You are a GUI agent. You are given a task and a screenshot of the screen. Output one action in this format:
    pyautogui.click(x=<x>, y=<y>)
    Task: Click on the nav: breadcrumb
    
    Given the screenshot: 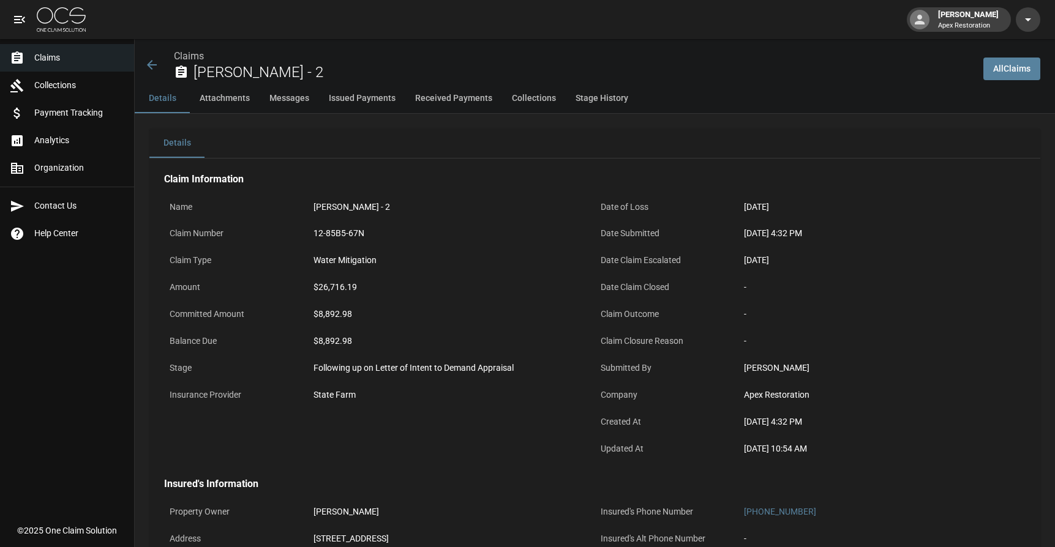 What is the action you would take?
    pyautogui.click(x=574, y=56)
    